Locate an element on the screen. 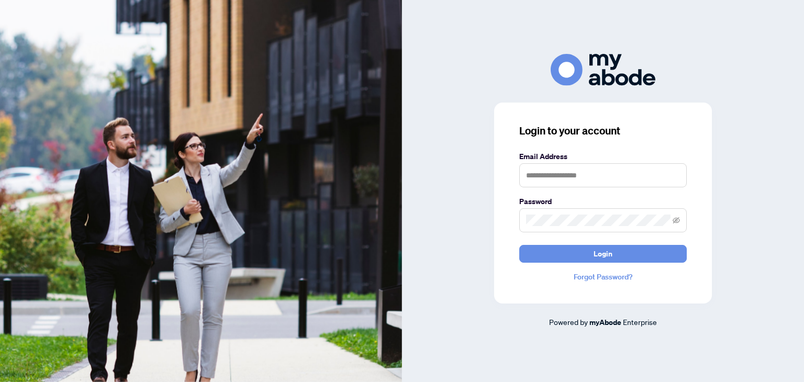  span: eye-invisible is located at coordinates (676, 220).